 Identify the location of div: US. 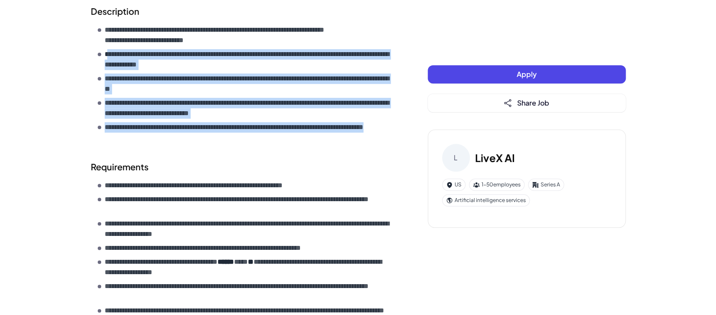
(454, 185).